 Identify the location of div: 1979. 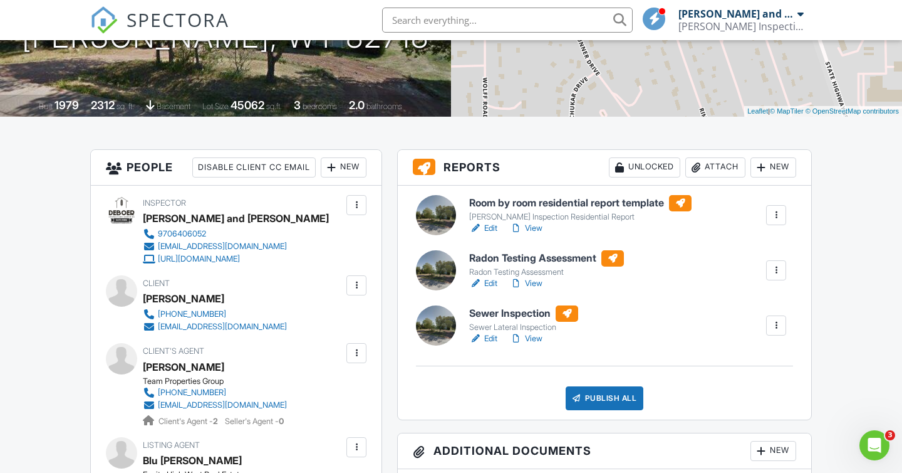
(66, 105).